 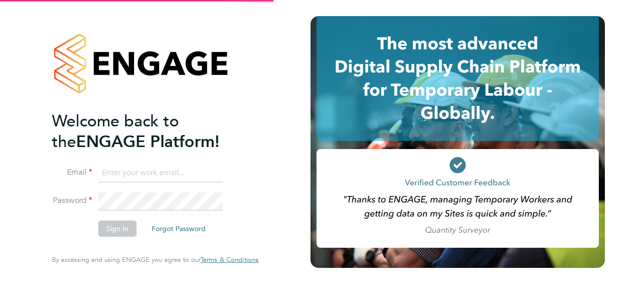 I want to click on button: Forgot Password, so click(x=179, y=229).